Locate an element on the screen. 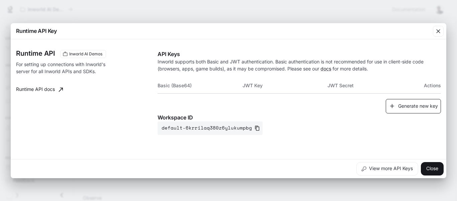  p: Inworld supports both Basic and JWT authentication. Basic authentication is not recommended for u... is located at coordinates (299, 65).